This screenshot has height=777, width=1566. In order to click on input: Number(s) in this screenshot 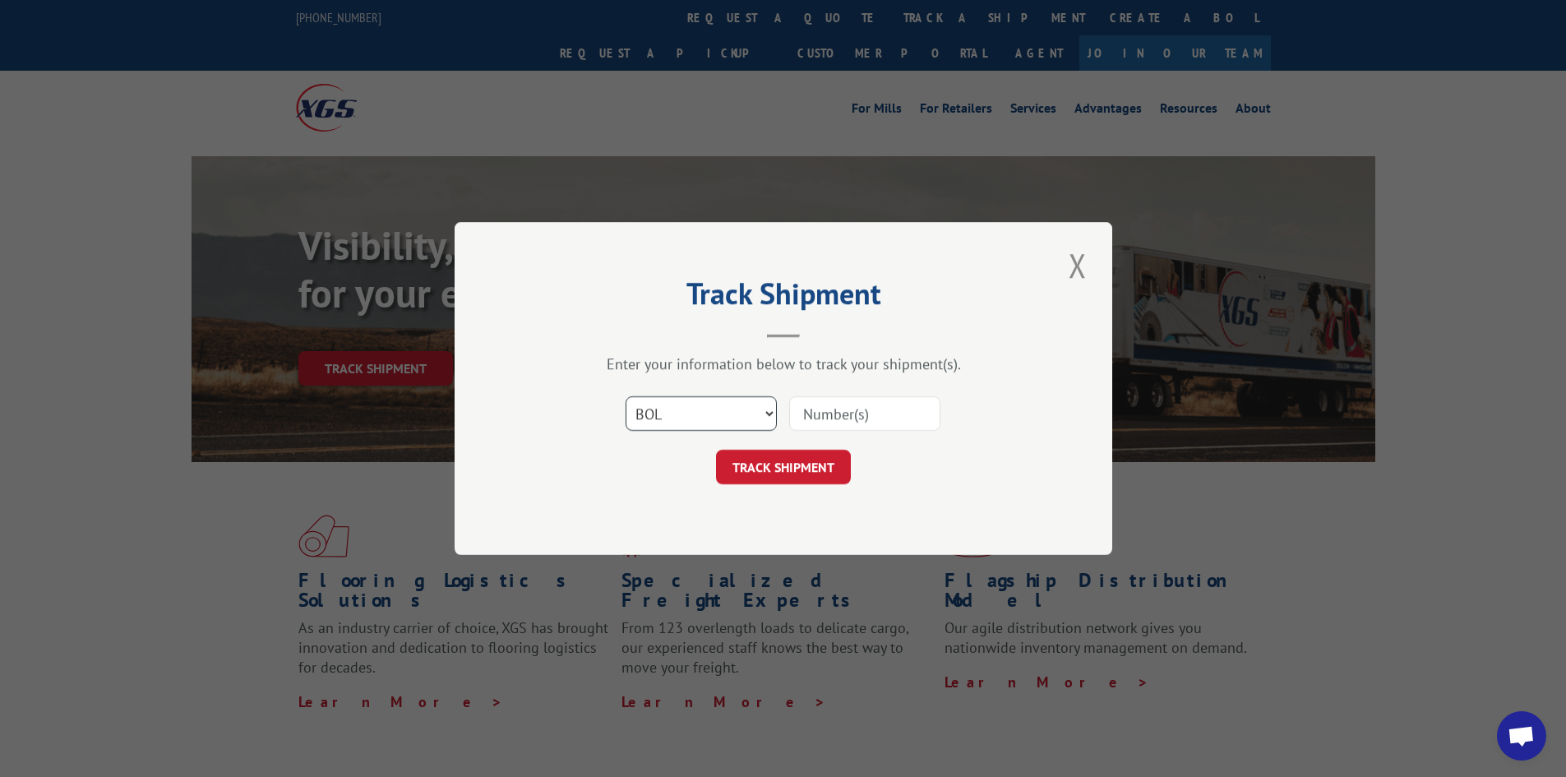, I will do `click(865, 414)`.